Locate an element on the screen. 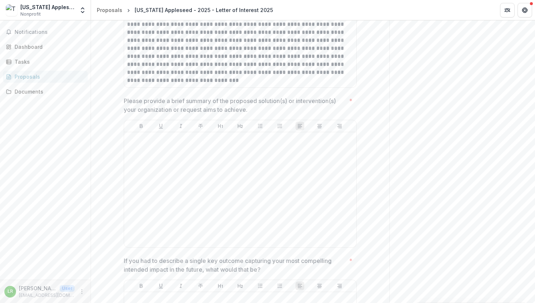 The height and width of the screenshot is (303, 535). div: Tasks is located at coordinates (48, 61).